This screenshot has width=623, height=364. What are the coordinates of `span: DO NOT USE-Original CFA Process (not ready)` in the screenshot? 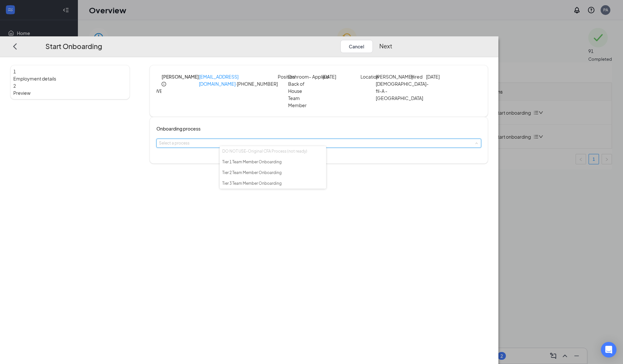 It's located at (265, 151).